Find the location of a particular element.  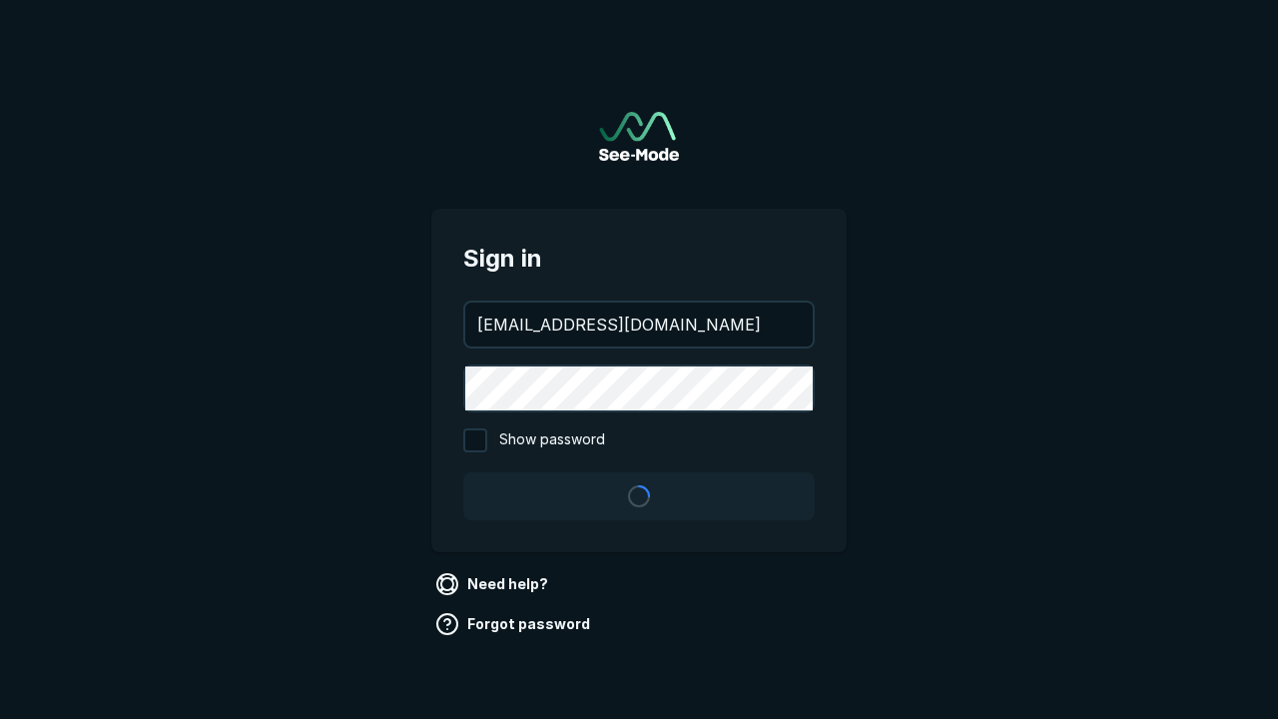

a: Need help? is located at coordinates (493, 584).